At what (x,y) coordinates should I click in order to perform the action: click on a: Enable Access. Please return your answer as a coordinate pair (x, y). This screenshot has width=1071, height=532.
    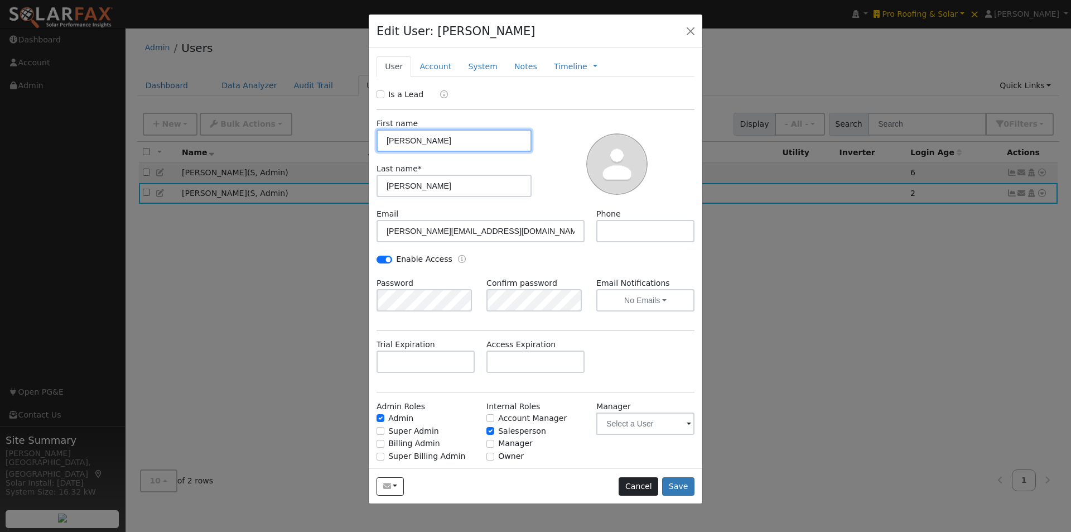
    Looking at the image, I should click on (462, 259).